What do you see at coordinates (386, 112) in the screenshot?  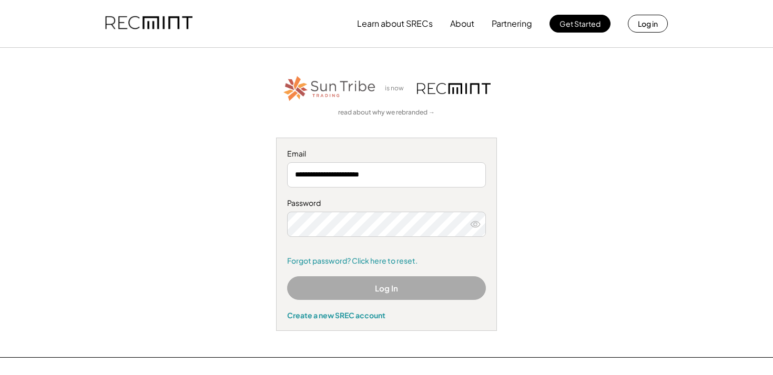 I see `a: read about why we rebranded →` at bounding box center [386, 112].